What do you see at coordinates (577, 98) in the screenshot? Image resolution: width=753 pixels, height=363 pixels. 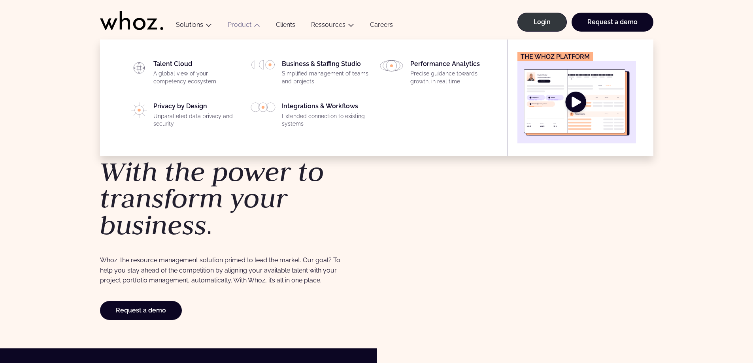 I see `a: The Whoz platform` at bounding box center [577, 98].